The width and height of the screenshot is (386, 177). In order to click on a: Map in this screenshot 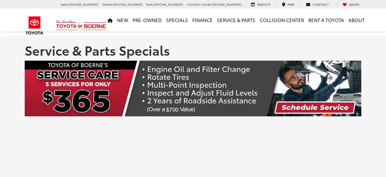, I will do `click(288, 4)`.